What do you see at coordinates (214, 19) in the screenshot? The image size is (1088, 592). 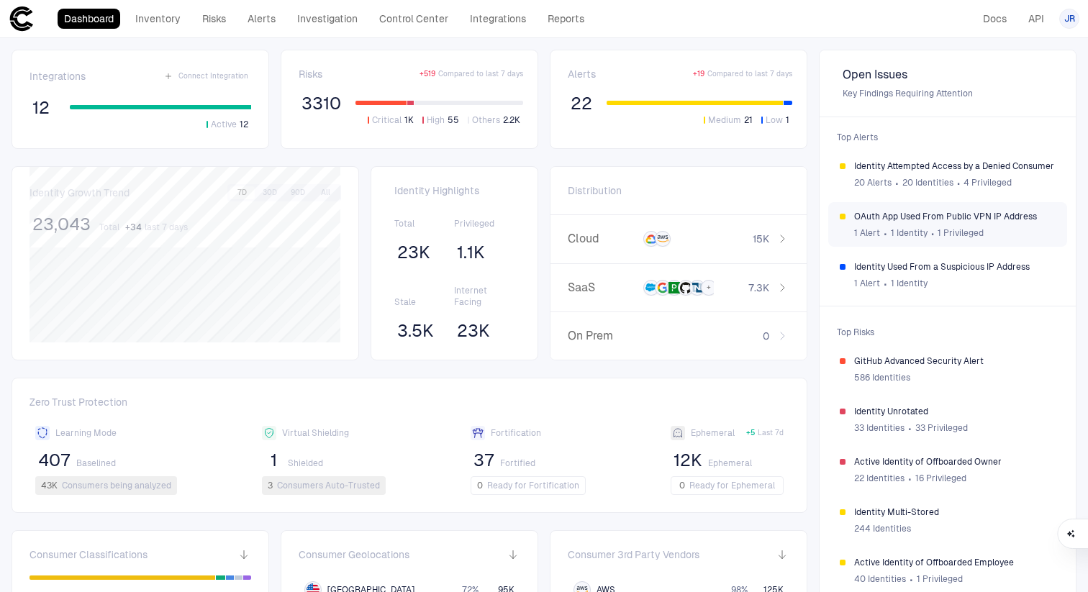 I see `a: Risks` at bounding box center [214, 19].